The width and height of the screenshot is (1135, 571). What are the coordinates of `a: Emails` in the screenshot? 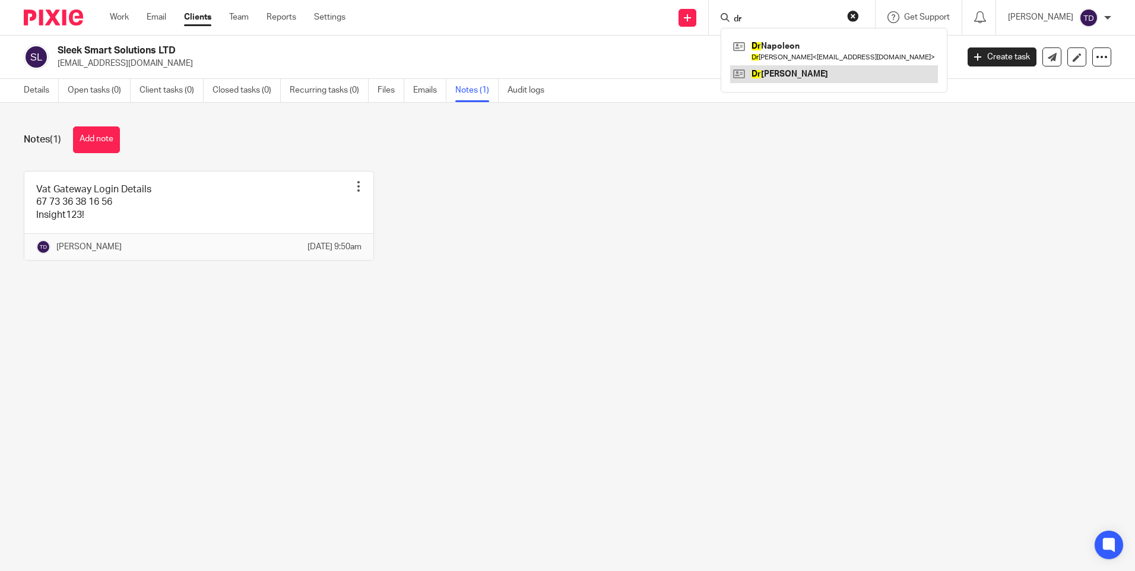 It's located at (430, 90).